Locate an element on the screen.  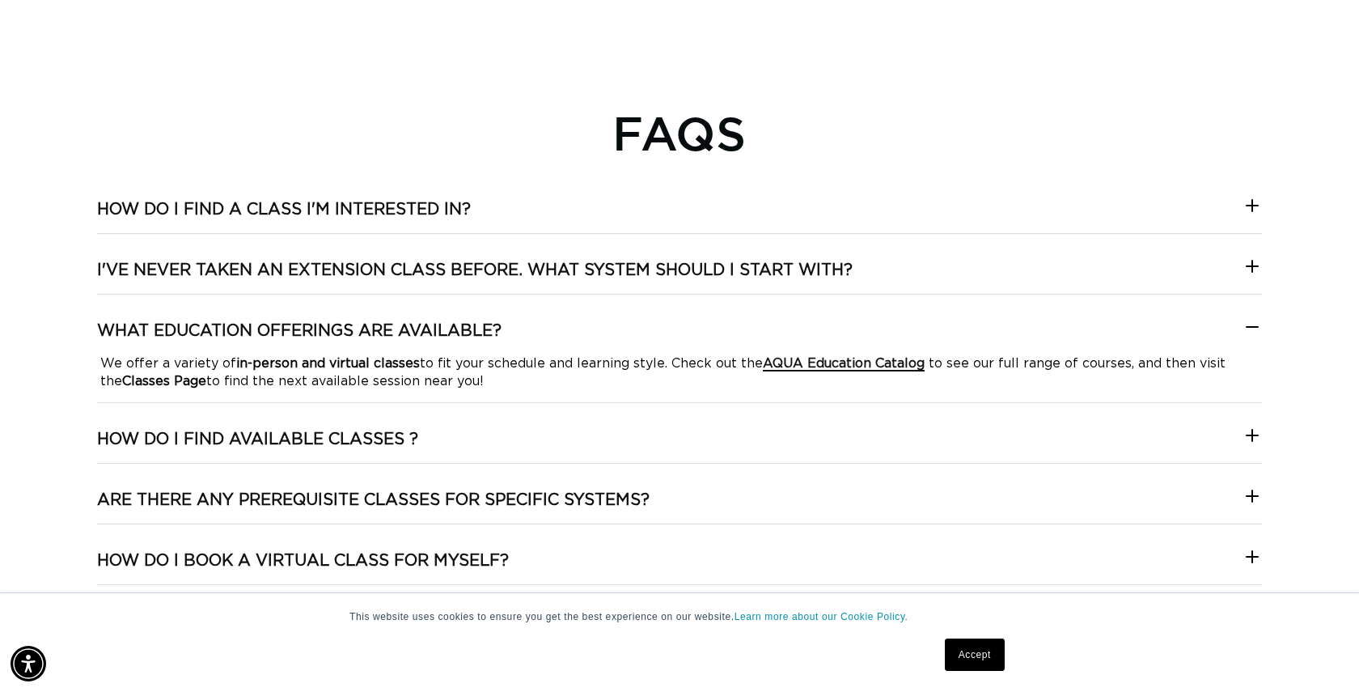
h3: What Education offerings are available? is located at coordinates (299, 331).